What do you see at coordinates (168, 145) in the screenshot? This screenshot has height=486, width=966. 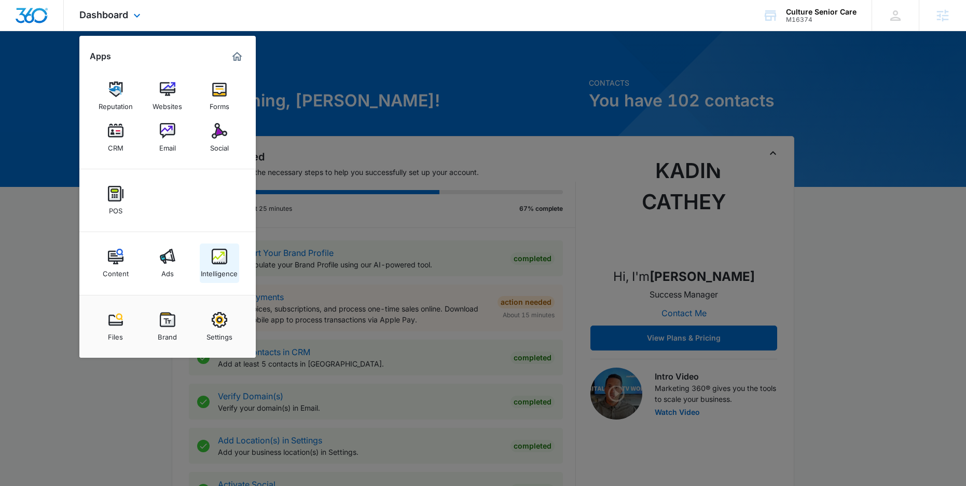 I see `div: Email` at bounding box center [168, 145].